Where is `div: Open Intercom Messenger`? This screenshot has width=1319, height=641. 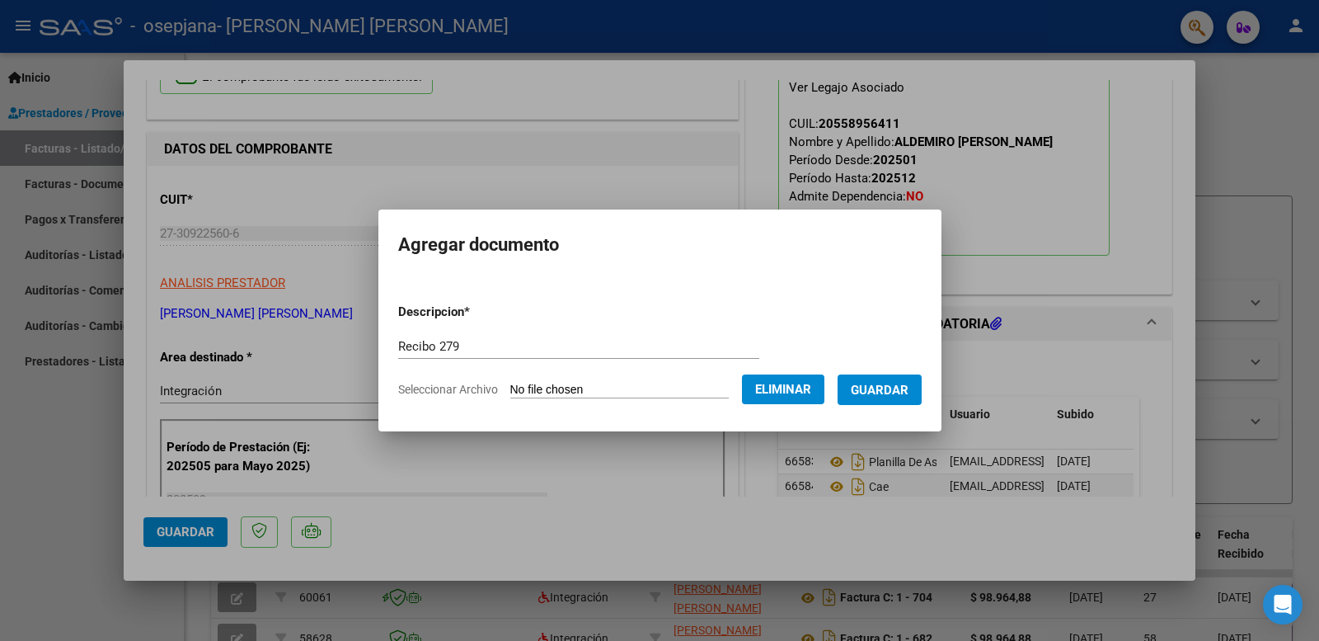
div: Open Intercom Messenger is located at coordinates (1283, 604).